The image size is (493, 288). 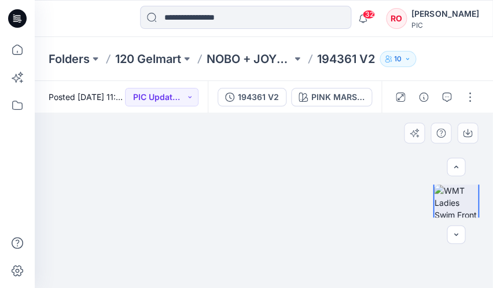 I want to click on a: Folders, so click(x=69, y=59).